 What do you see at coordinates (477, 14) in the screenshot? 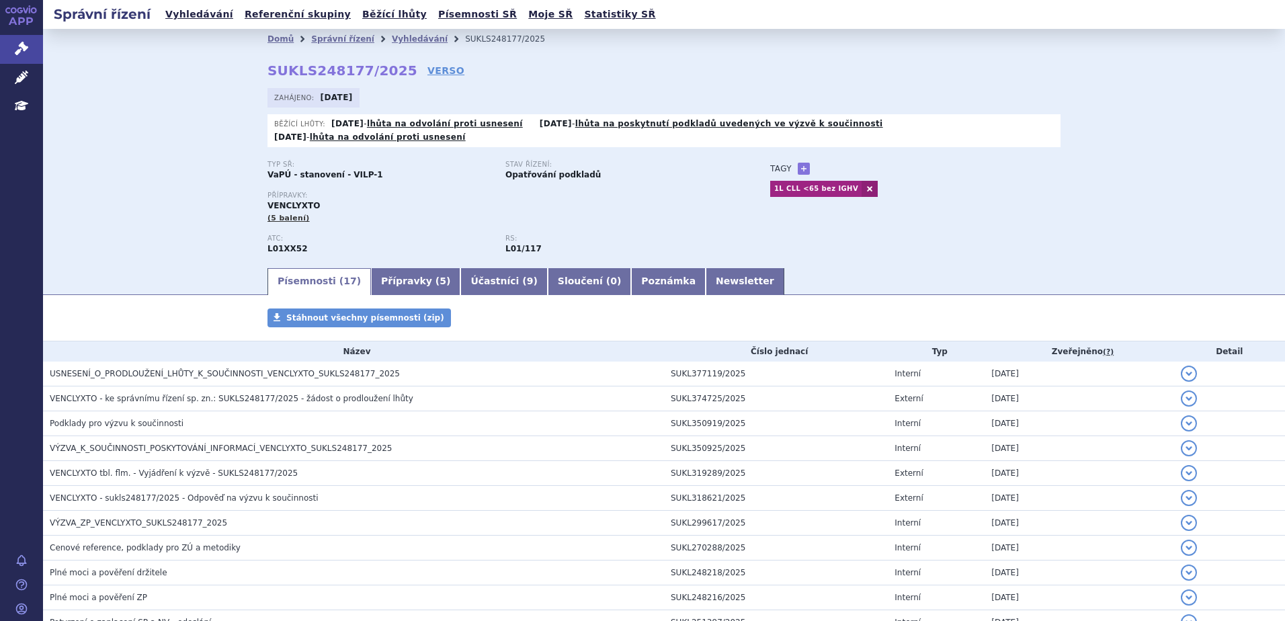
I see `a: Písemnosti SŘ` at bounding box center [477, 14].